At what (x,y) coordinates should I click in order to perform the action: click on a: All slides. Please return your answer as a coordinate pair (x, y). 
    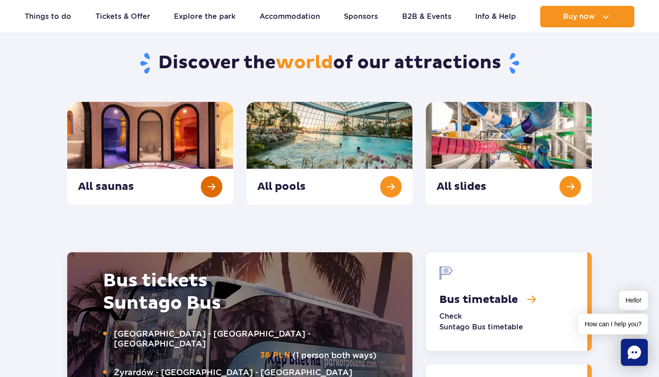
    Looking at the image, I should click on (509, 153).